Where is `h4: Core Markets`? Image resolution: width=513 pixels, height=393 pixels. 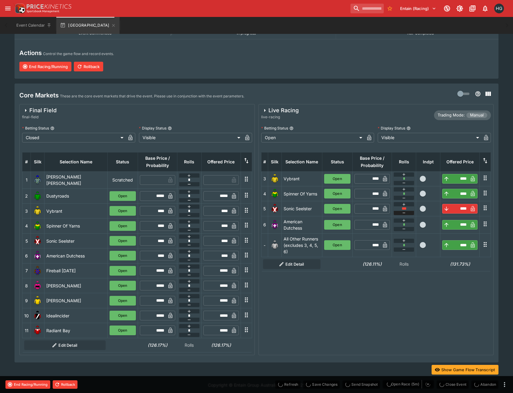 h4: Core Markets is located at coordinates (39, 95).